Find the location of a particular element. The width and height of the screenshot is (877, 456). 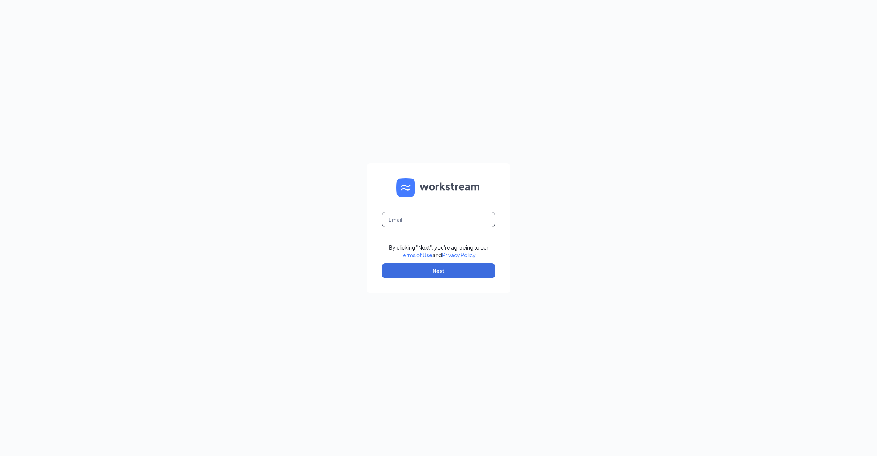

button: Next is located at coordinates (439, 271).